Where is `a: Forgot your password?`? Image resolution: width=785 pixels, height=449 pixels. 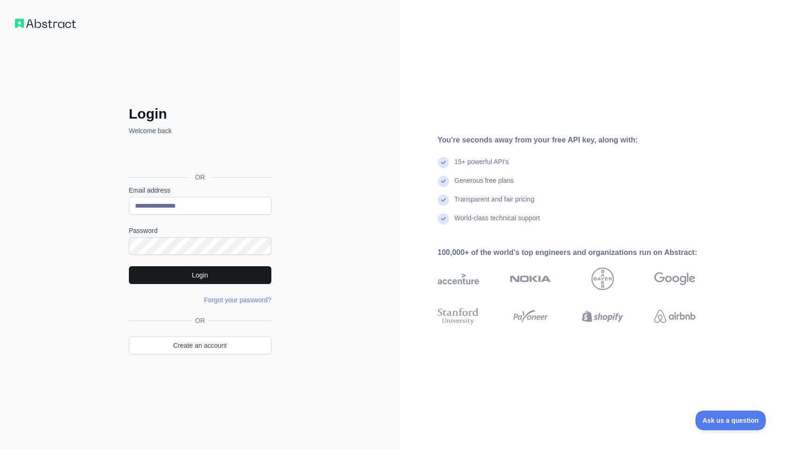 a: Forgot your password? is located at coordinates (238, 300).